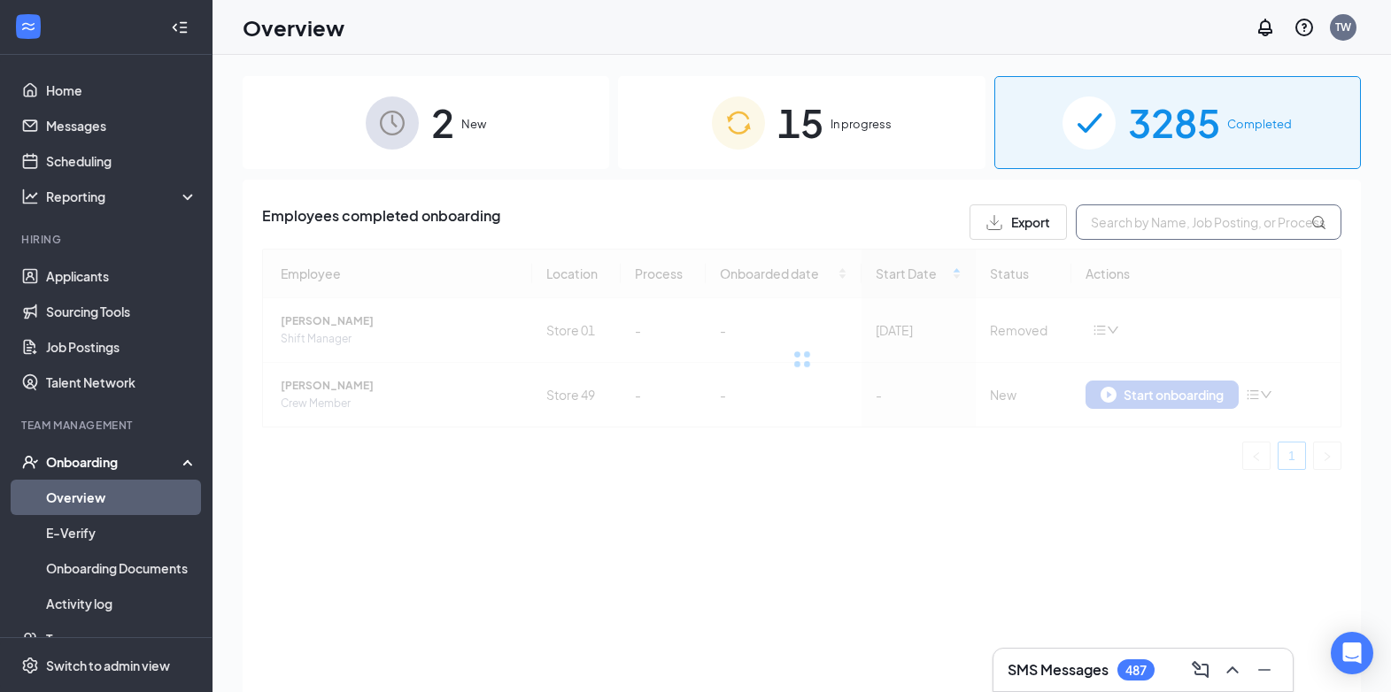  I want to click on a: Overview, so click(121, 498).